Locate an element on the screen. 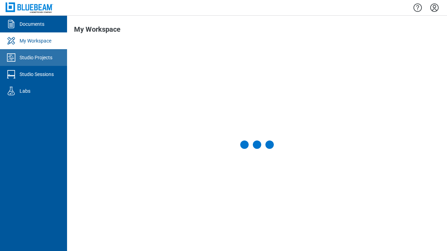 The width and height of the screenshot is (447, 251). h1: My Workspace is located at coordinates (97, 31).